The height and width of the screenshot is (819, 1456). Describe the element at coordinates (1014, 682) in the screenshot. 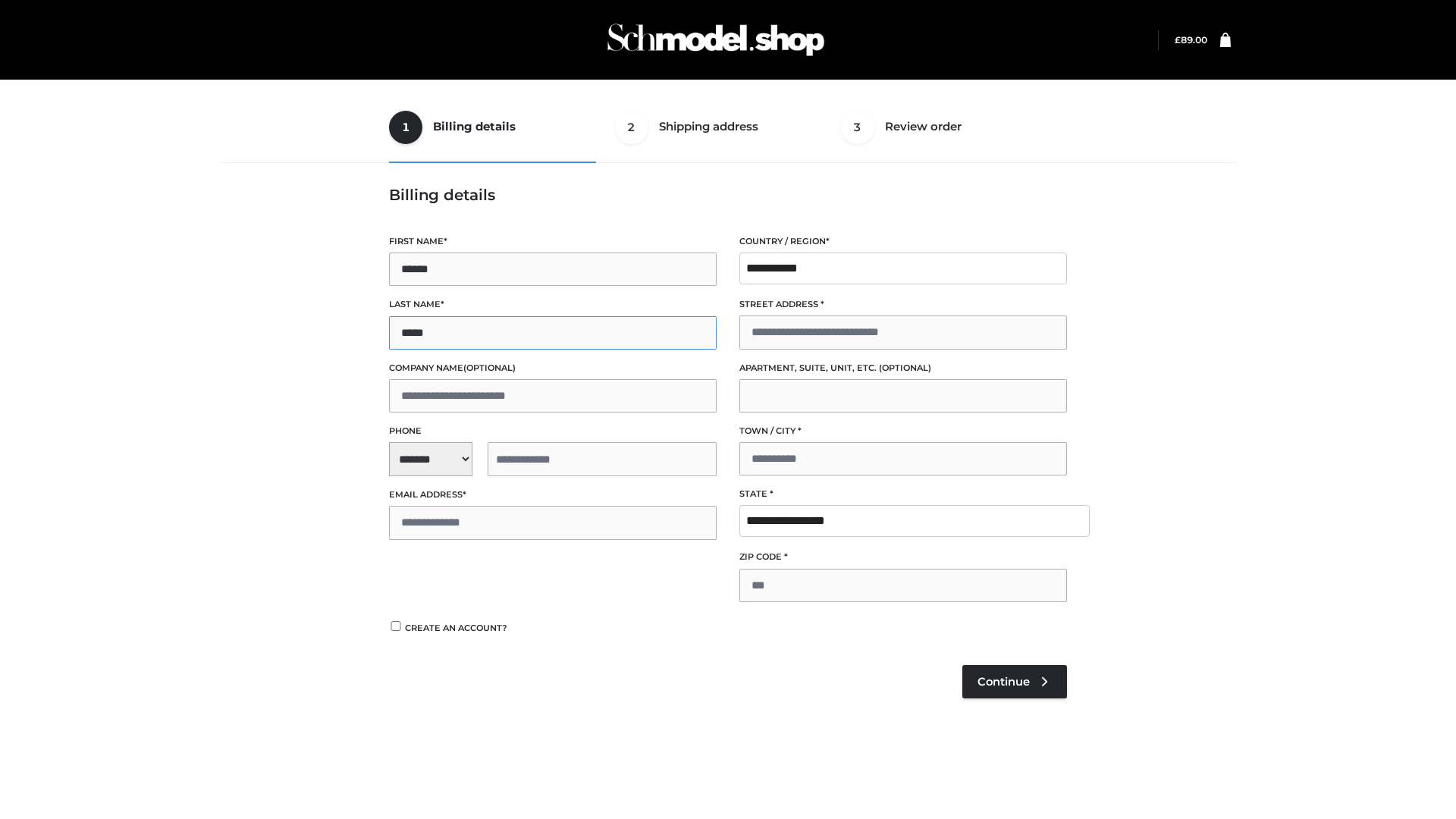

I see `a: Continue` at that location.